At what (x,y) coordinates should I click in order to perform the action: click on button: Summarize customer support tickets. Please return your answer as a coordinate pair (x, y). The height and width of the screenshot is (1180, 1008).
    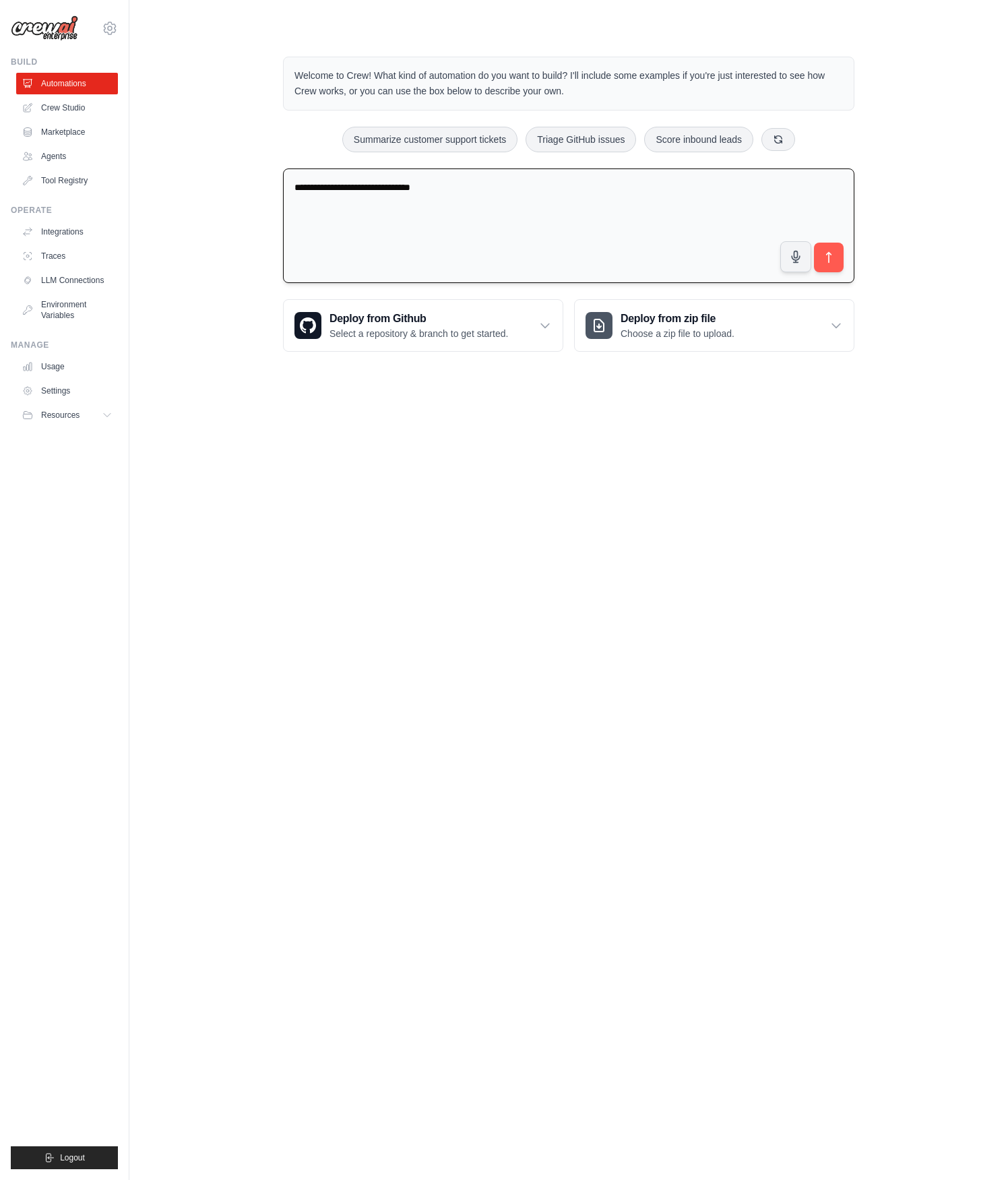
    Looking at the image, I should click on (430, 140).